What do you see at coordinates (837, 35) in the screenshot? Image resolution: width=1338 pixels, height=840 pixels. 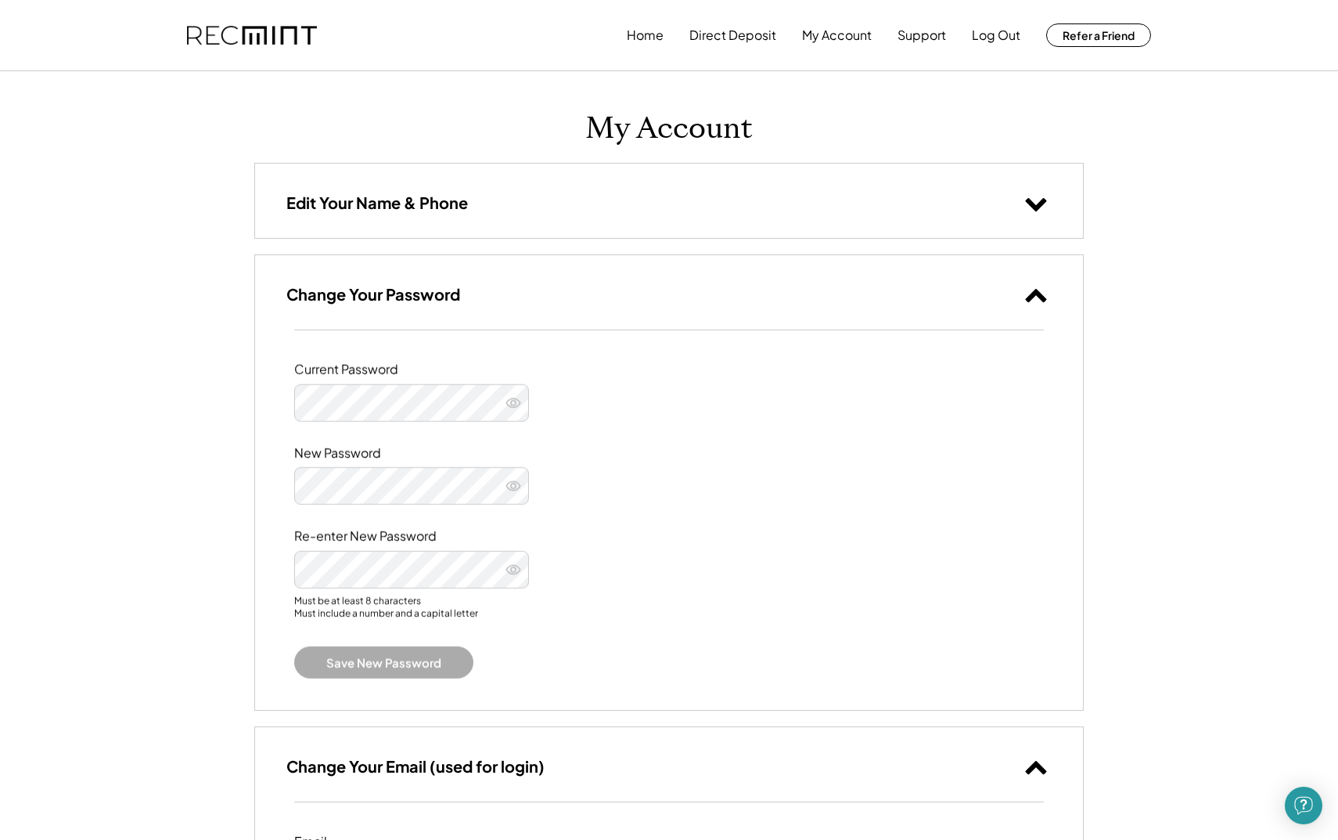 I see `button: My Account` at bounding box center [837, 35].